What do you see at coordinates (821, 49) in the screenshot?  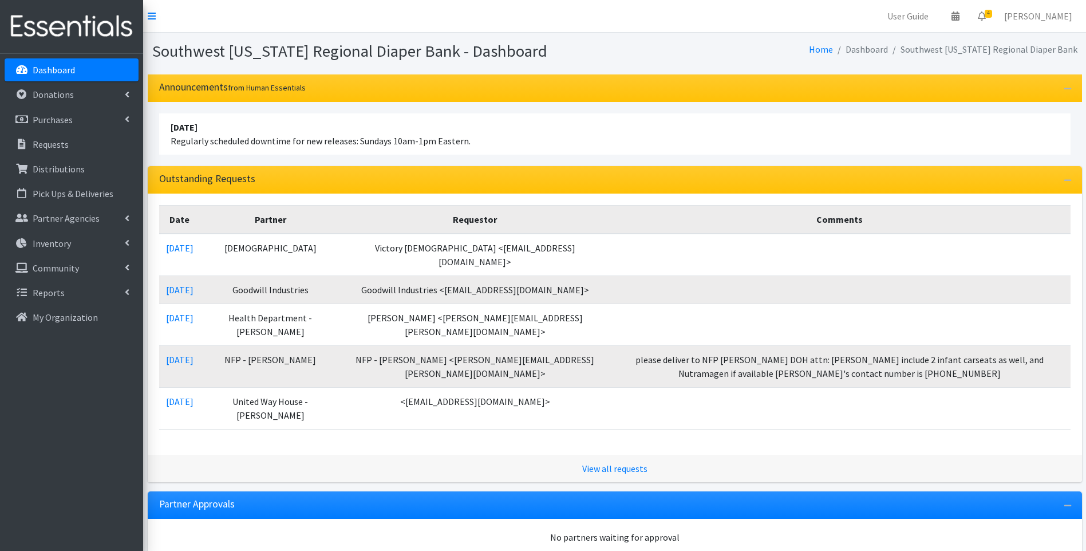 I see `a: Home` at bounding box center [821, 49].